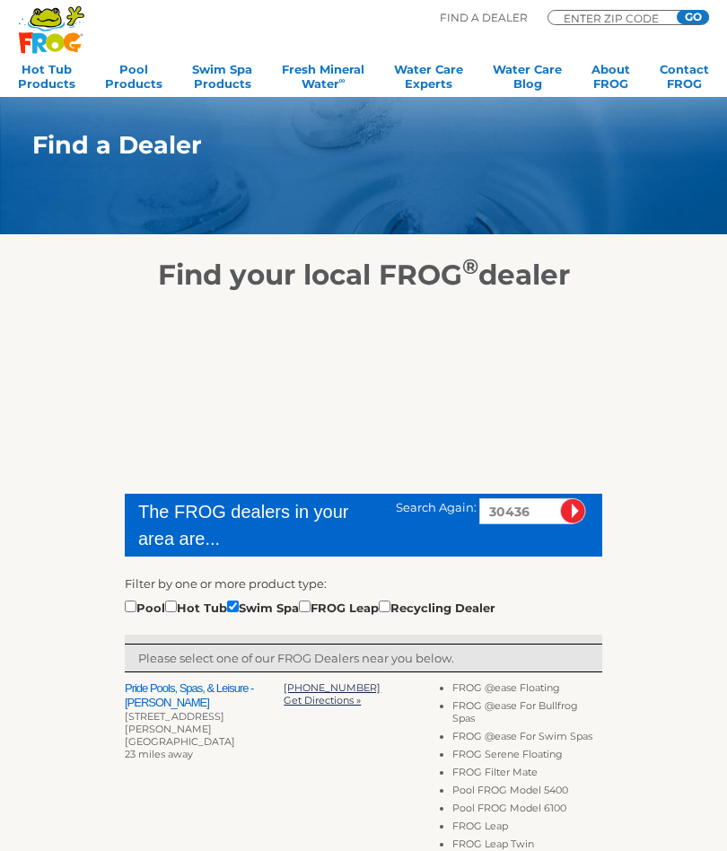 This screenshot has height=851, width=727. What do you see at coordinates (527, 775) in the screenshot?
I see `li: FROG Filter Mate` at bounding box center [527, 775].